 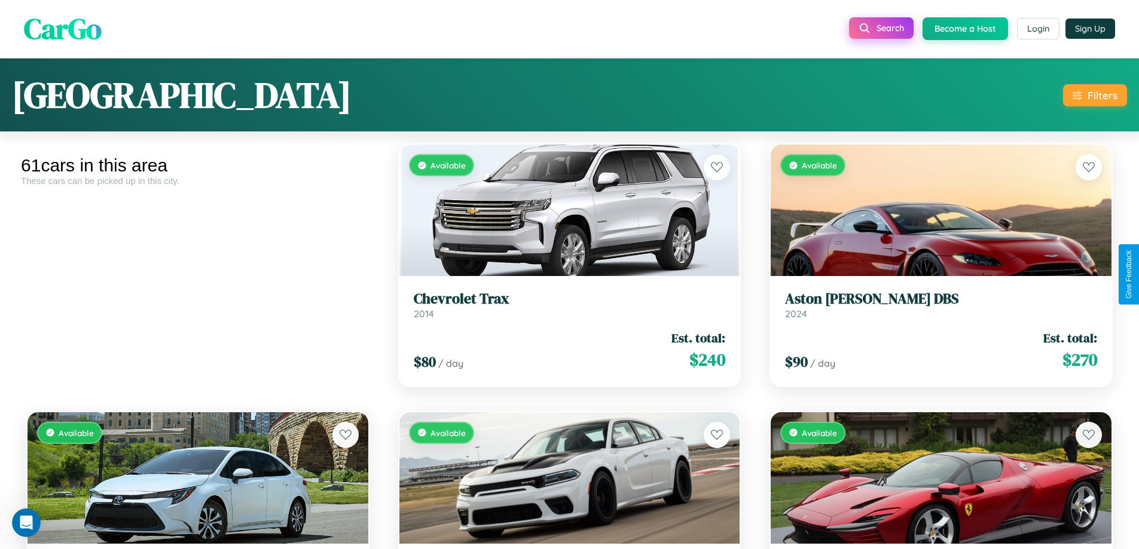 What do you see at coordinates (965, 29) in the screenshot?
I see `button: Become a Host` at bounding box center [965, 29].